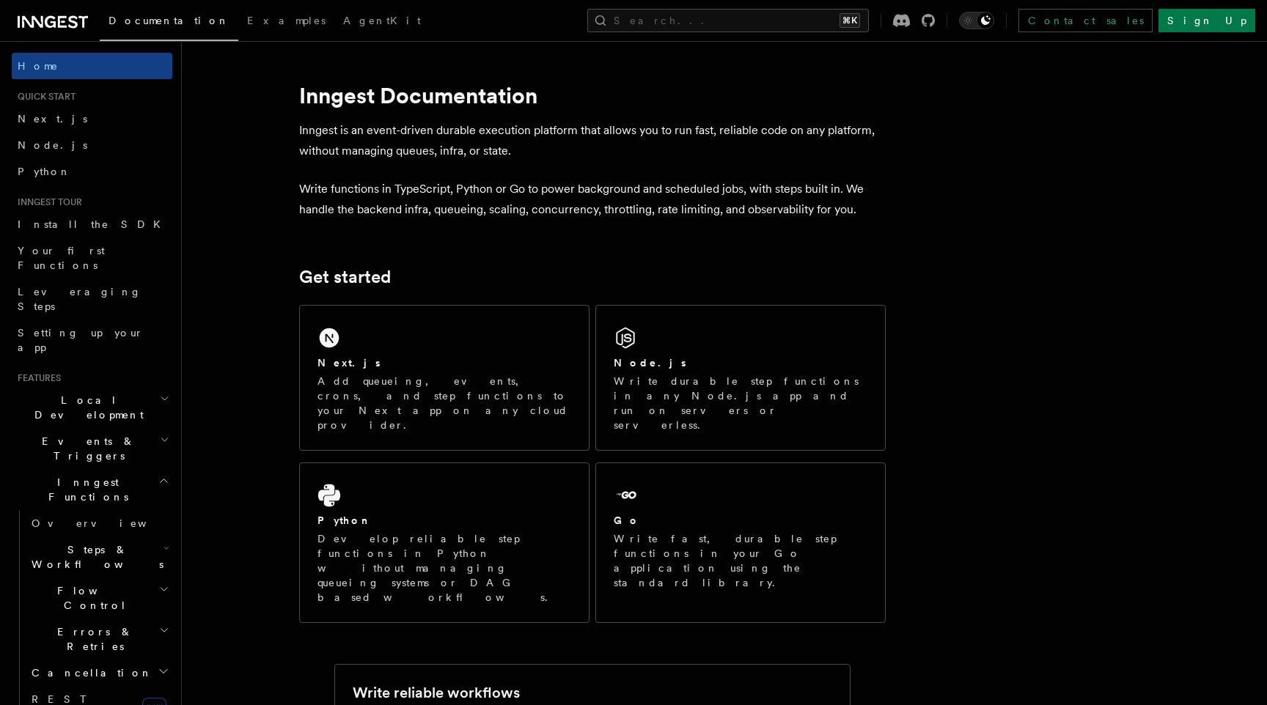 This screenshot has height=705, width=1267. I want to click on a: Your first Functions, so click(92, 258).